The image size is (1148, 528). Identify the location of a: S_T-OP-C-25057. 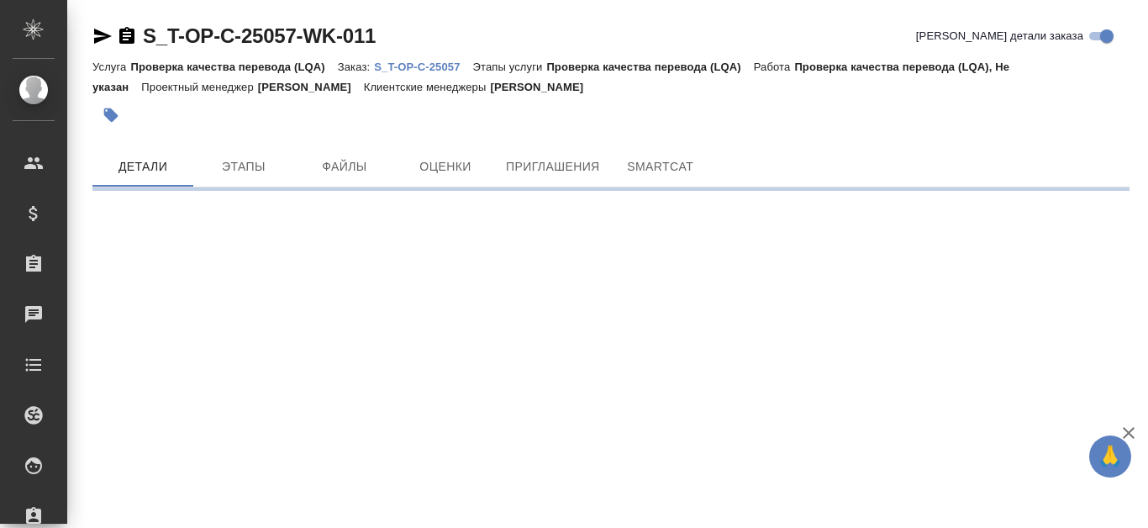
(423, 66).